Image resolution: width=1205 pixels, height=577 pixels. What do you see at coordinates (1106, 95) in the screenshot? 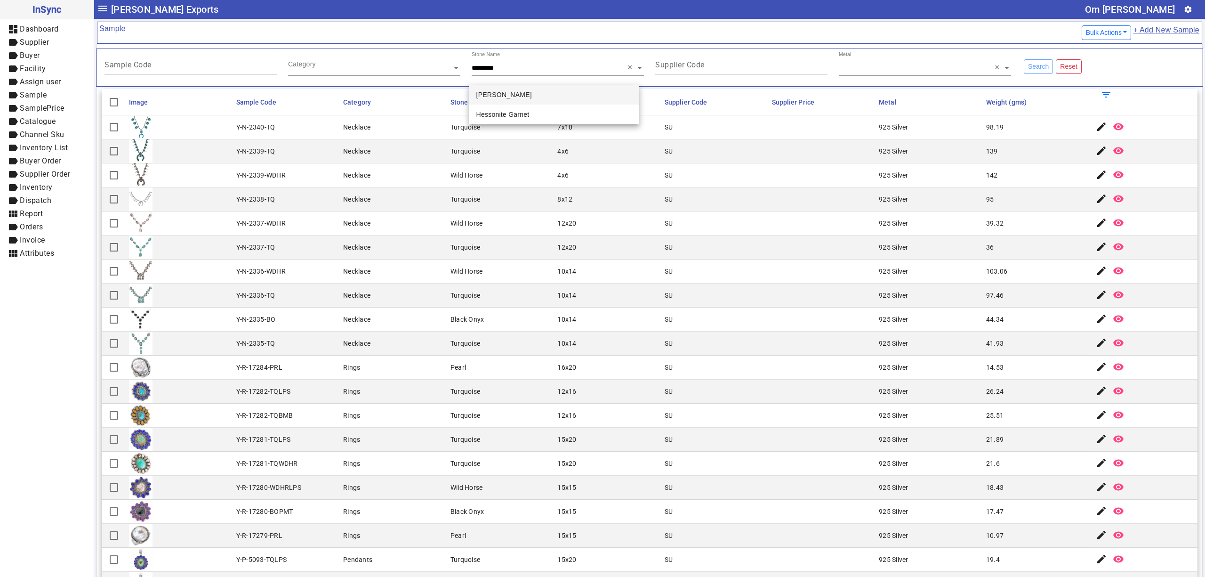
I see `mat-icon: filter_list` at bounding box center [1106, 95].